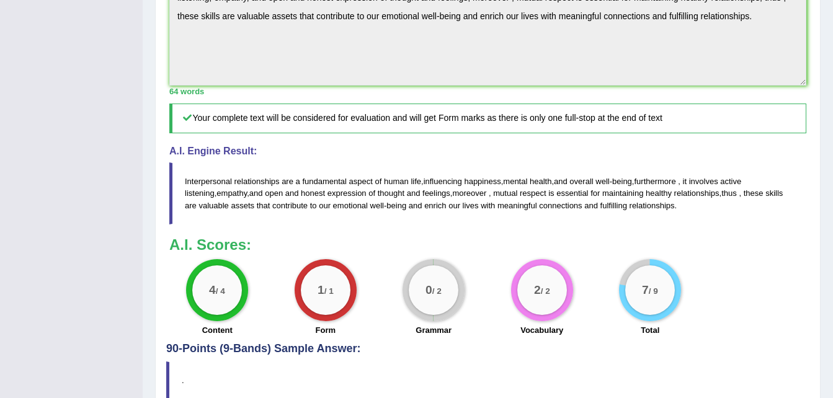 The width and height of the screenshot is (833, 398). I want to click on div: 64 words, so click(488, 91).